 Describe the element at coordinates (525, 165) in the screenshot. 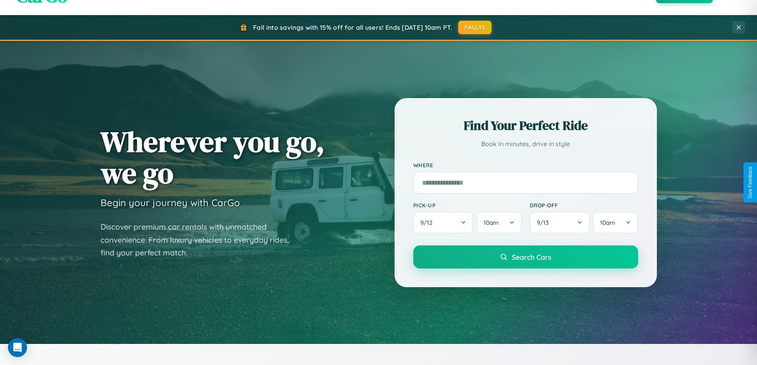

I see `label: Where` at that location.